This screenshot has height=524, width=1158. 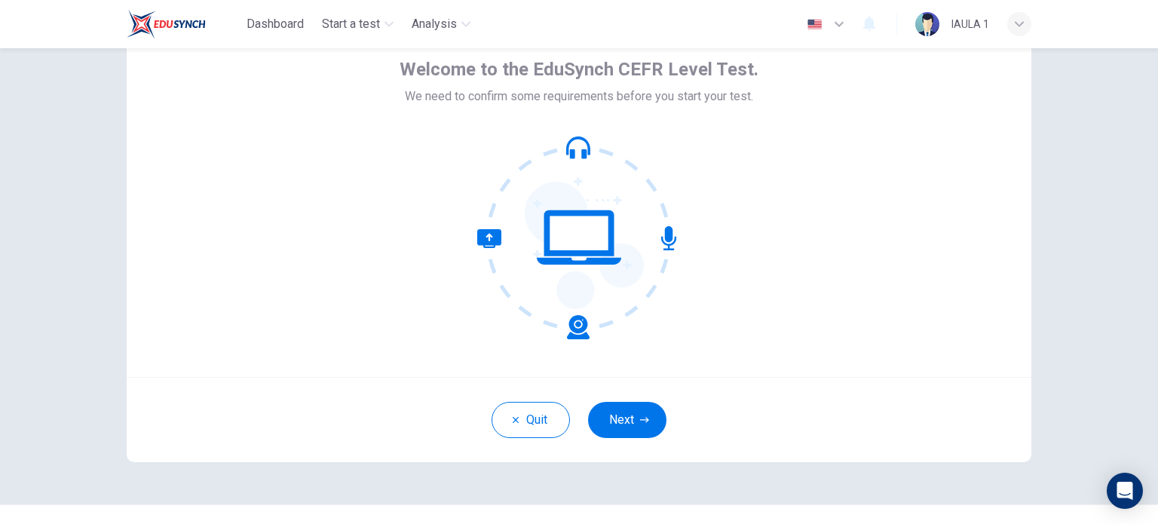 What do you see at coordinates (357, 24) in the screenshot?
I see `button: Start a test` at bounding box center [357, 24].